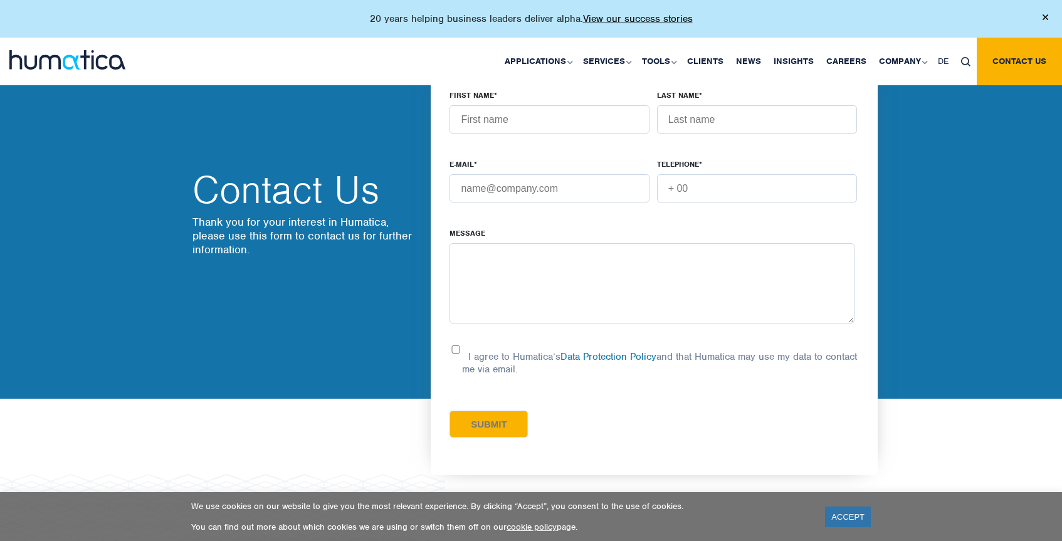 The height and width of the screenshot is (541, 1062). I want to click on p: You can find out more about which cookies we are using or switch them off on our page., so click(500, 527).